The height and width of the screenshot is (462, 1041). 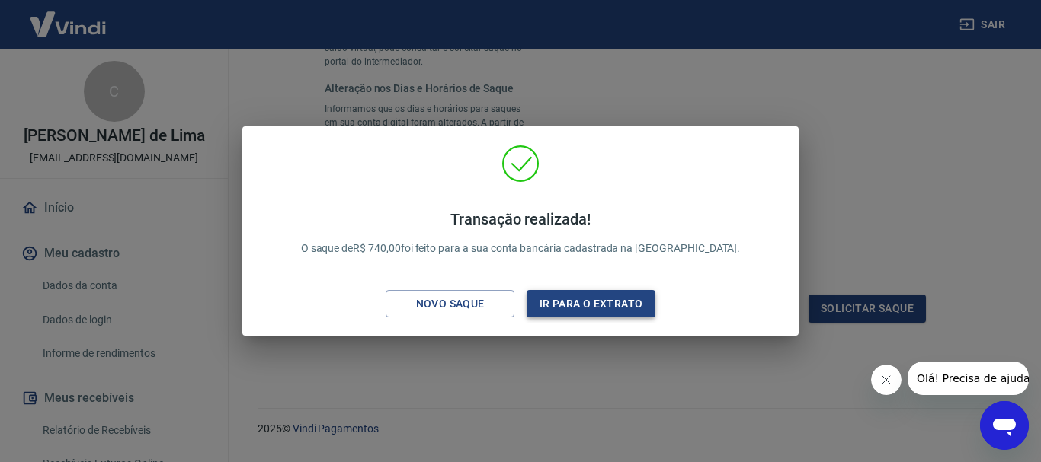 I want to click on h4: Transação realizada!, so click(x=520, y=219).